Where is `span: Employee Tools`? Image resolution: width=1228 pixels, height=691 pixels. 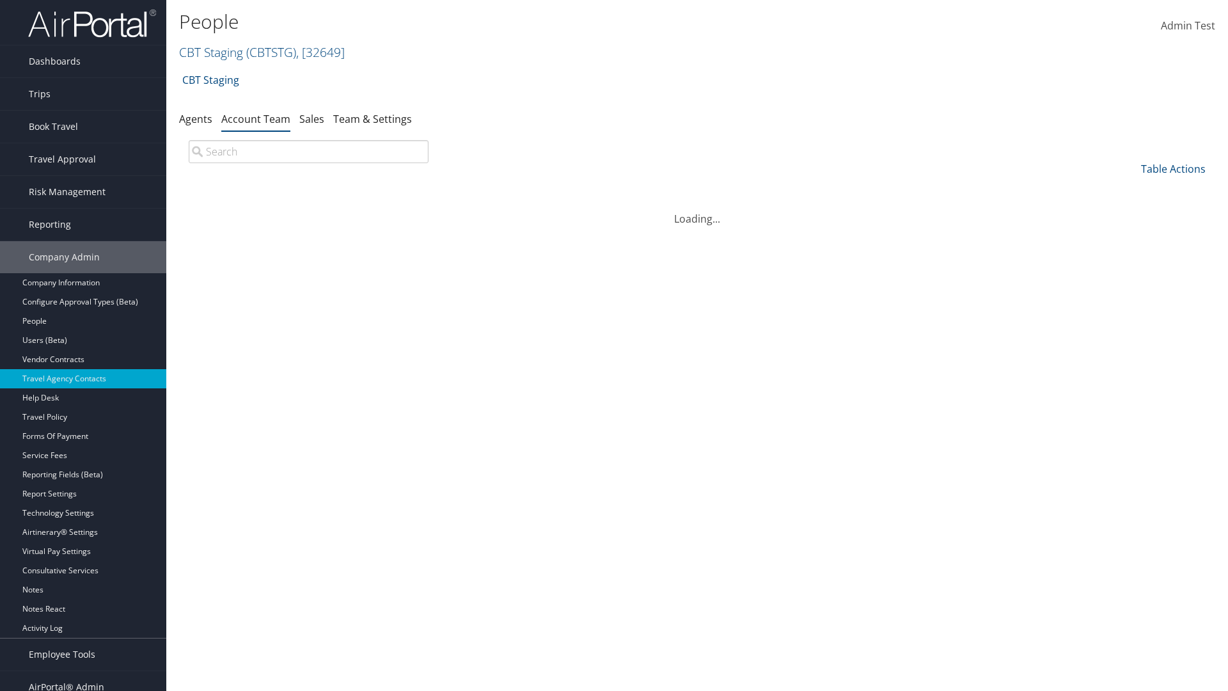
span: Employee Tools is located at coordinates (62, 654).